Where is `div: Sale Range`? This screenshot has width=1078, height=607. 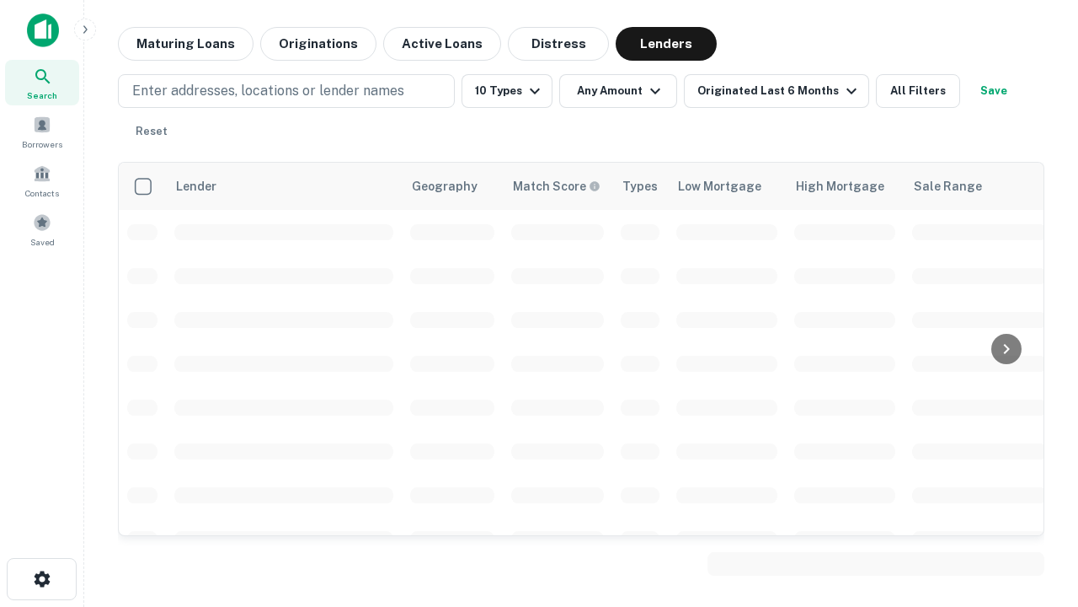
div: Sale Range is located at coordinates (948, 186).